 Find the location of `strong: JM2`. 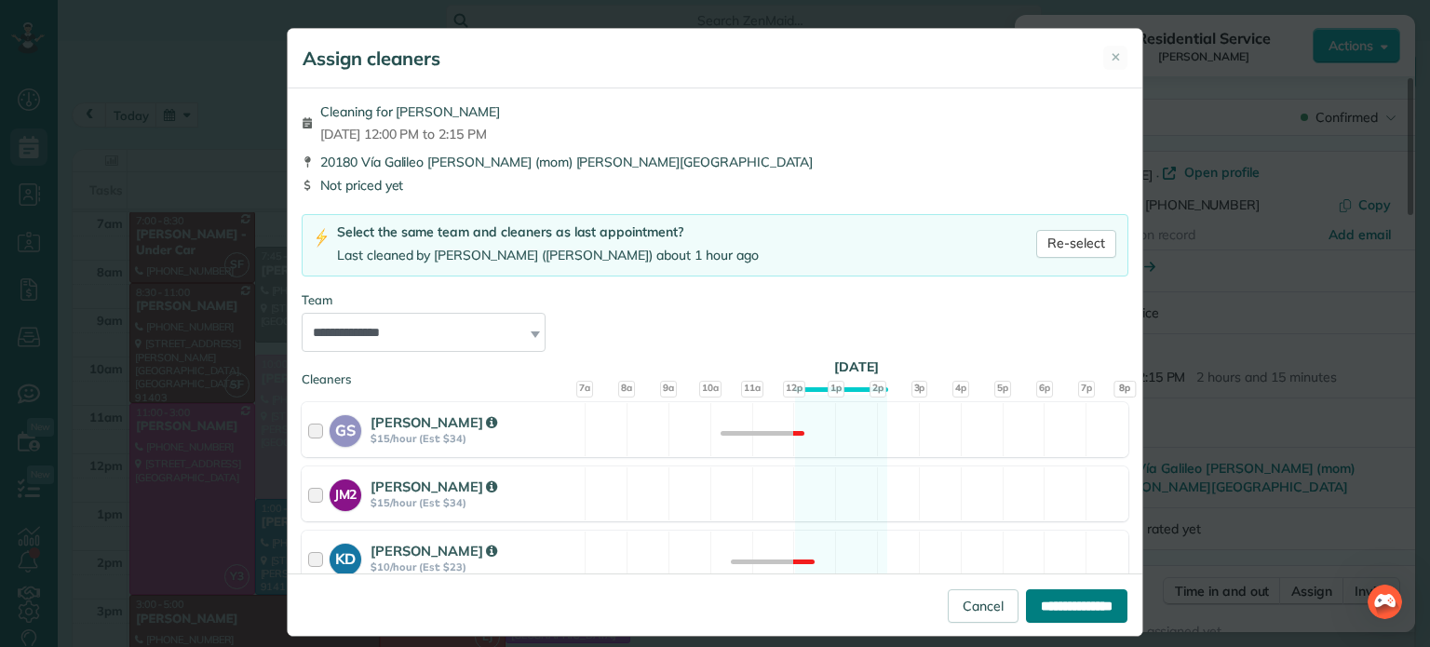

strong: JM2 is located at coordinates (345, 492).